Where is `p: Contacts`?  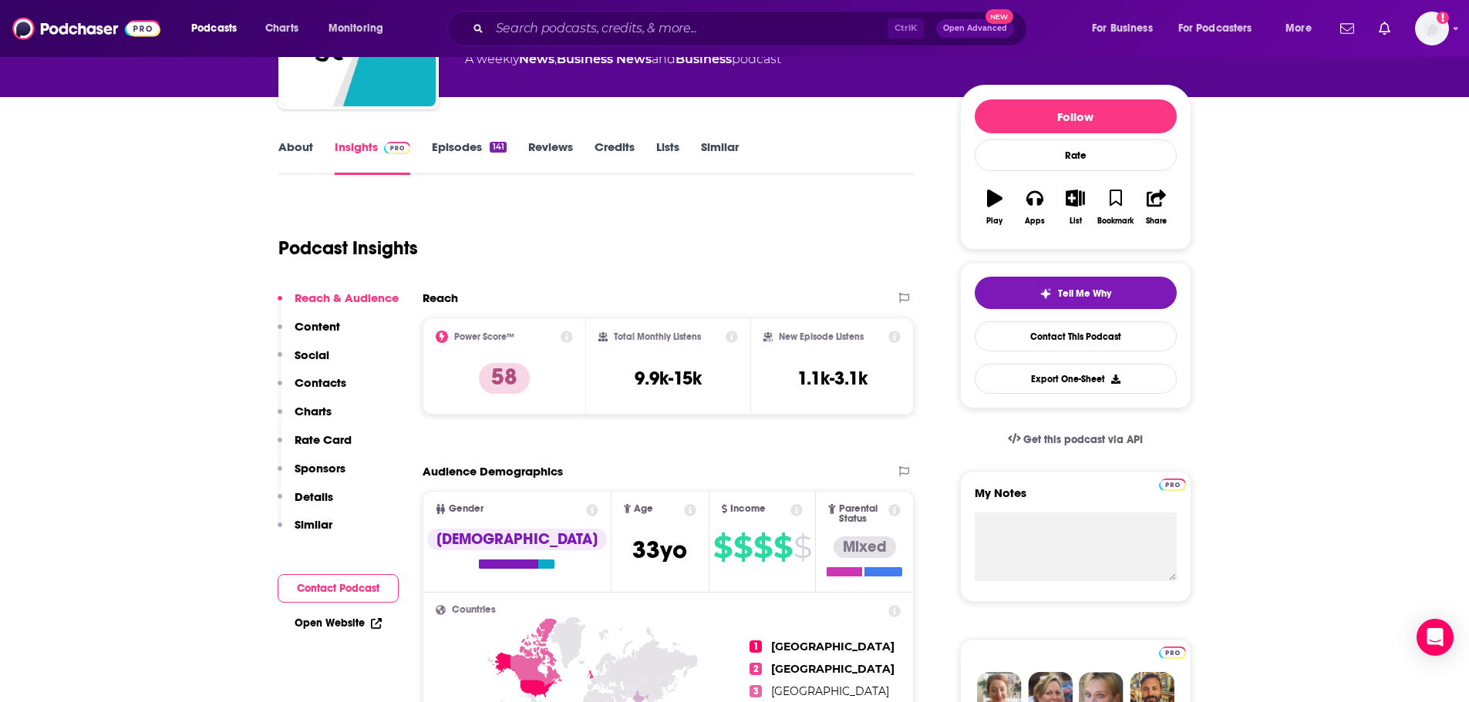
p: Contacts is located at coordinates (320, 382).